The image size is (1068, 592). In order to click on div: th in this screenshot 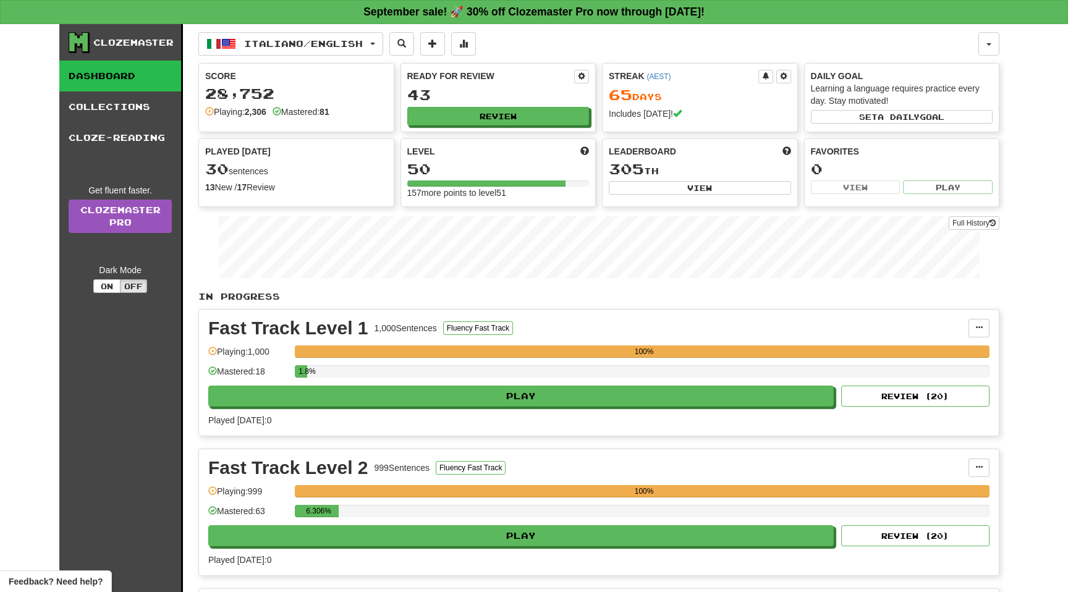, I will do `click(699, 169)`.